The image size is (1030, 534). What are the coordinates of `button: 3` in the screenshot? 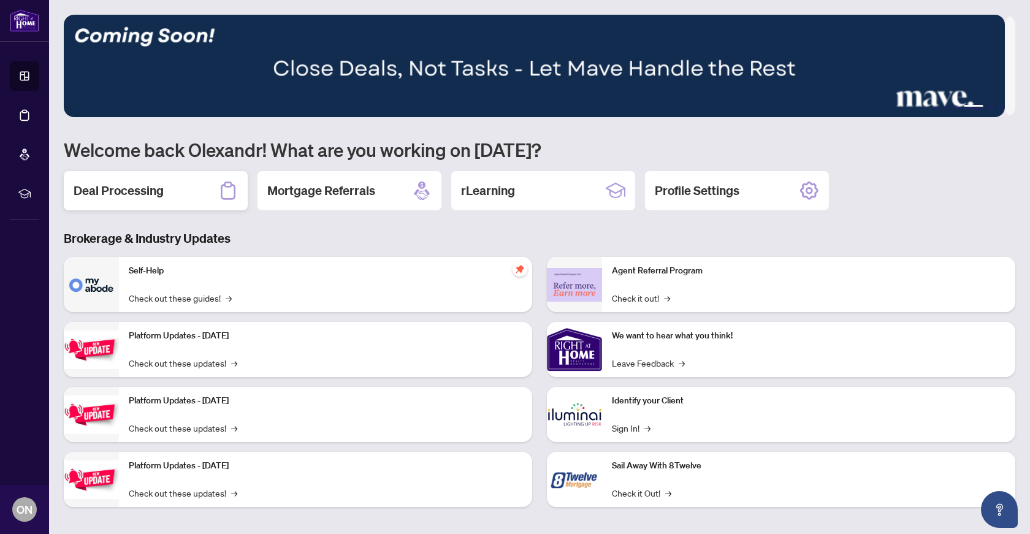 It's located at (956, 107).